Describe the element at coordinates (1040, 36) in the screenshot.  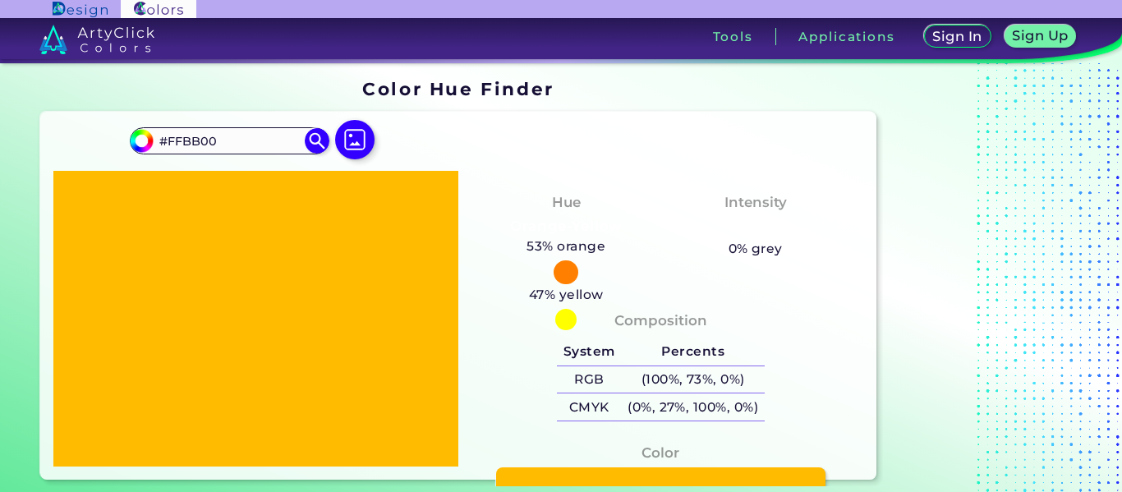
I see `a: Sign Up` at that location.